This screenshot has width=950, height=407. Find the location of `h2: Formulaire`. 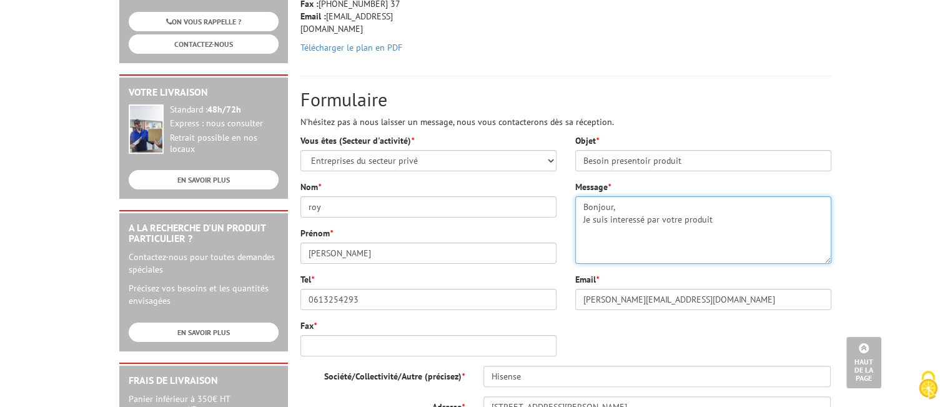

h2: Formulaire is located at coordinates (566, 99).